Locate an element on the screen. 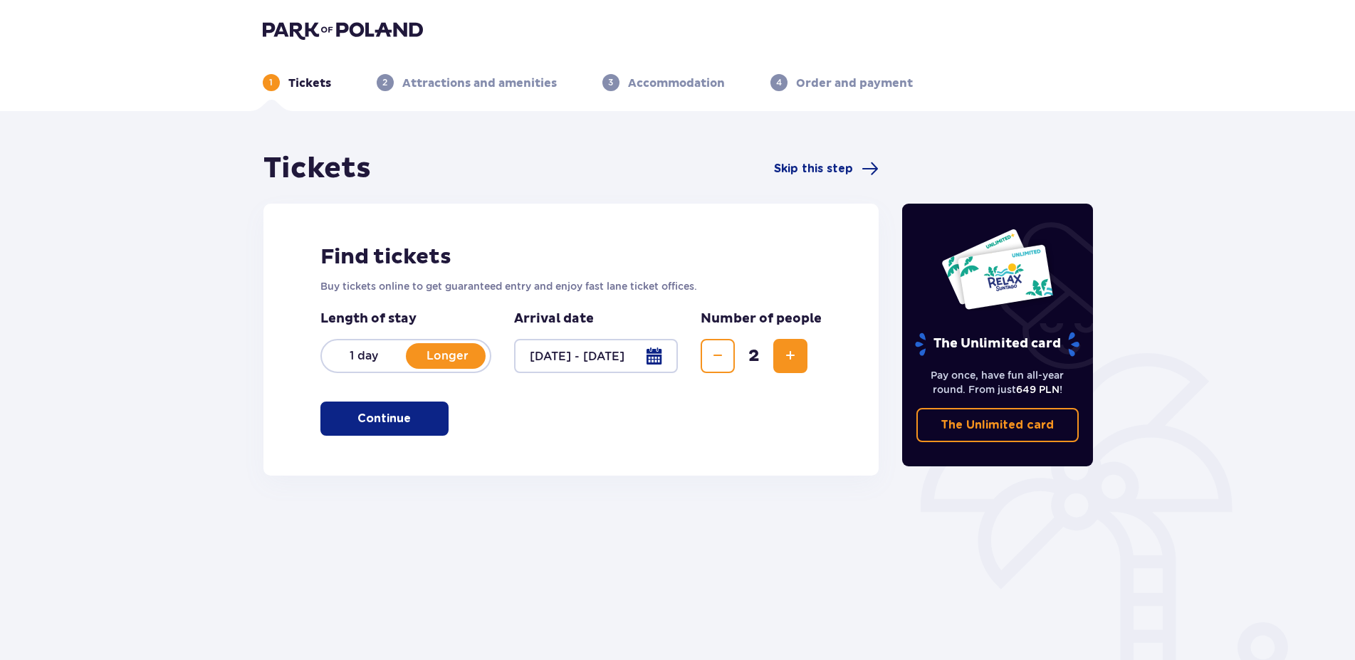 This screenshot has width=1355, height=660. p: Pay once, have fun all-year round. From just ! is located at coordinates (998, 382).